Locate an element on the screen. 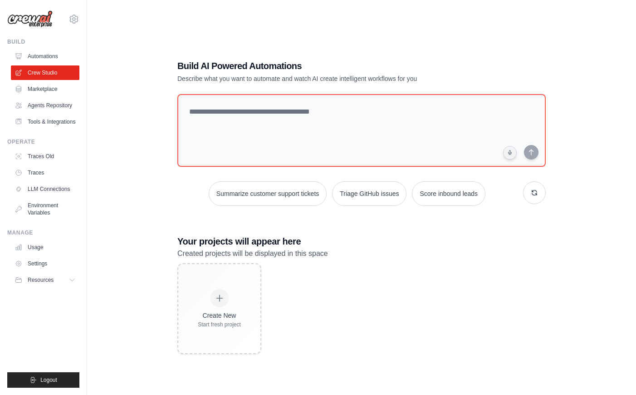  button: Score inbound leads is located at coordinates (449, 193).